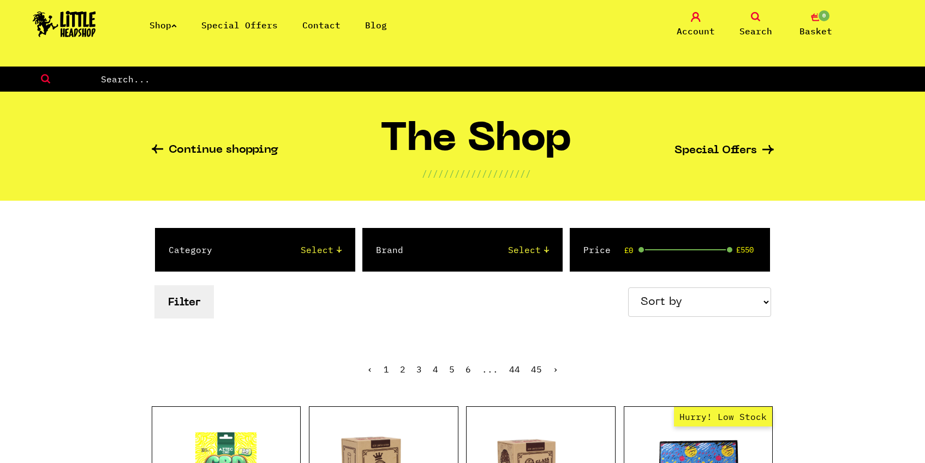 Image resolution: width=925 pixels, height=463 pixels. What do you see at coordinates (745, 250) in the screenshot?
I see `span: £550` at bounding box center [745, 250].